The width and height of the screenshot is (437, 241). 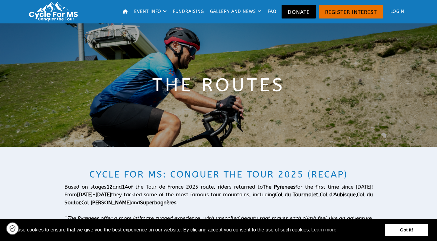 I want to click on strong: Superbagnères, so click(x=158, y=203).